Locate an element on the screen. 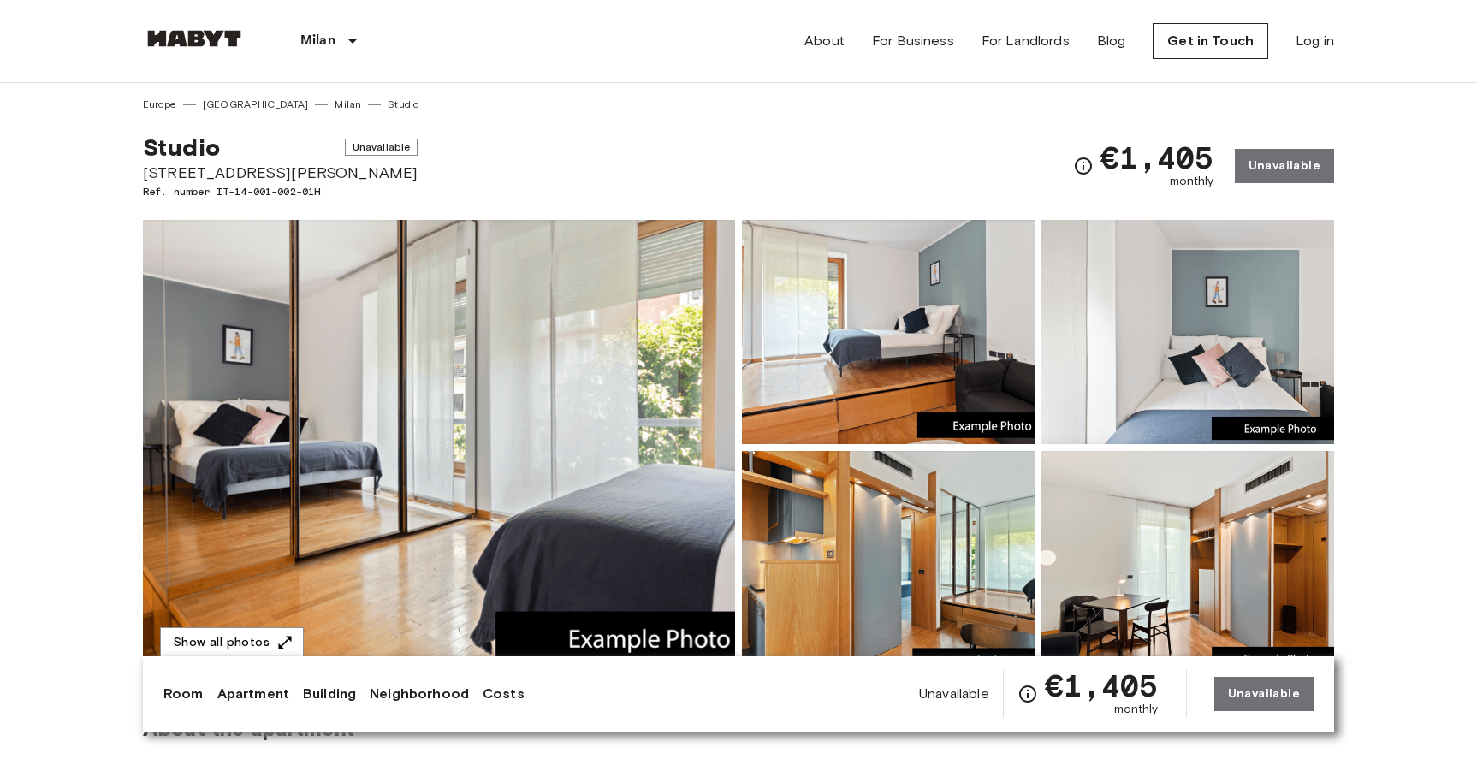 This screenshot has height=759, width=1477. img: Habyt is located at coordinates (194, 38).